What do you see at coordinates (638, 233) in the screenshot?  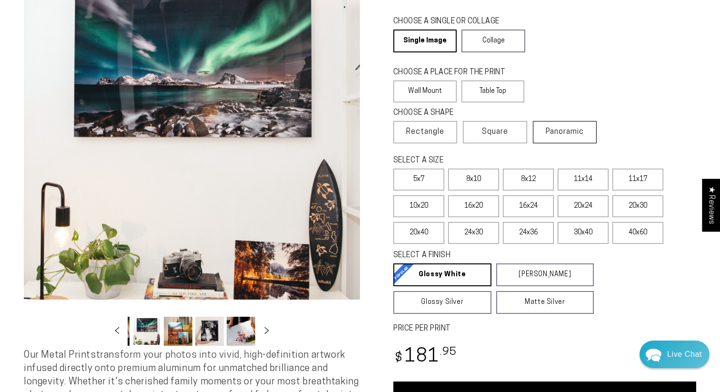 I see `label: 40x60` at bounding box center [638, 233].